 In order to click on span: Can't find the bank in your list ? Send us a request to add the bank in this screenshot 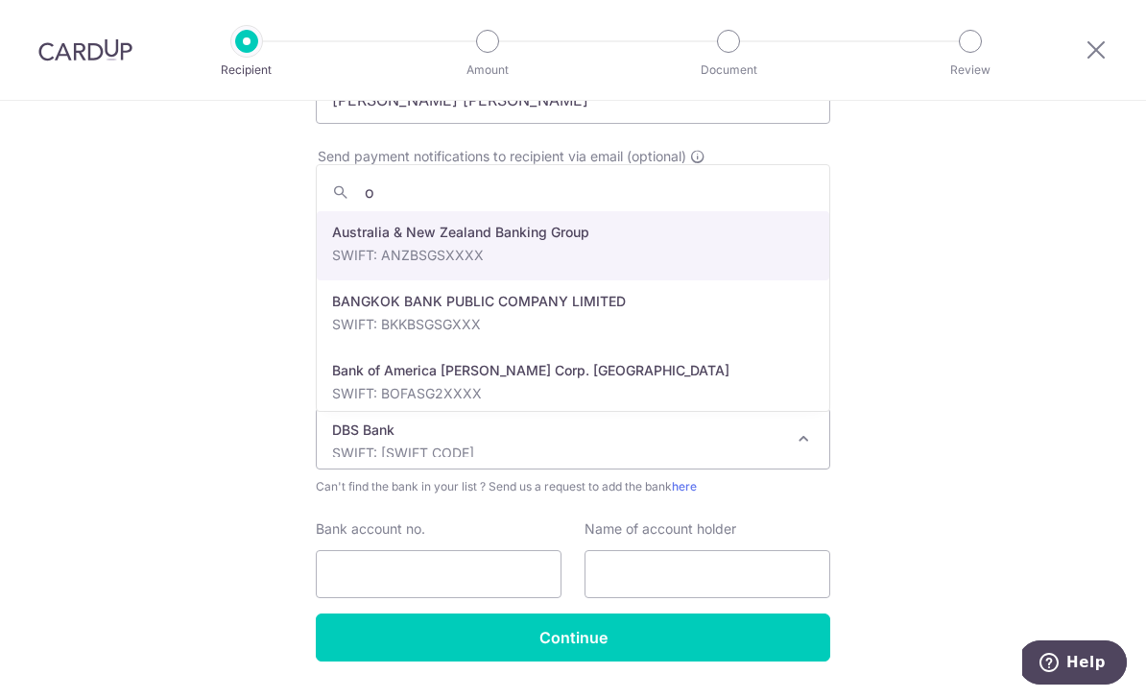, I will do `click(573, 487)`.